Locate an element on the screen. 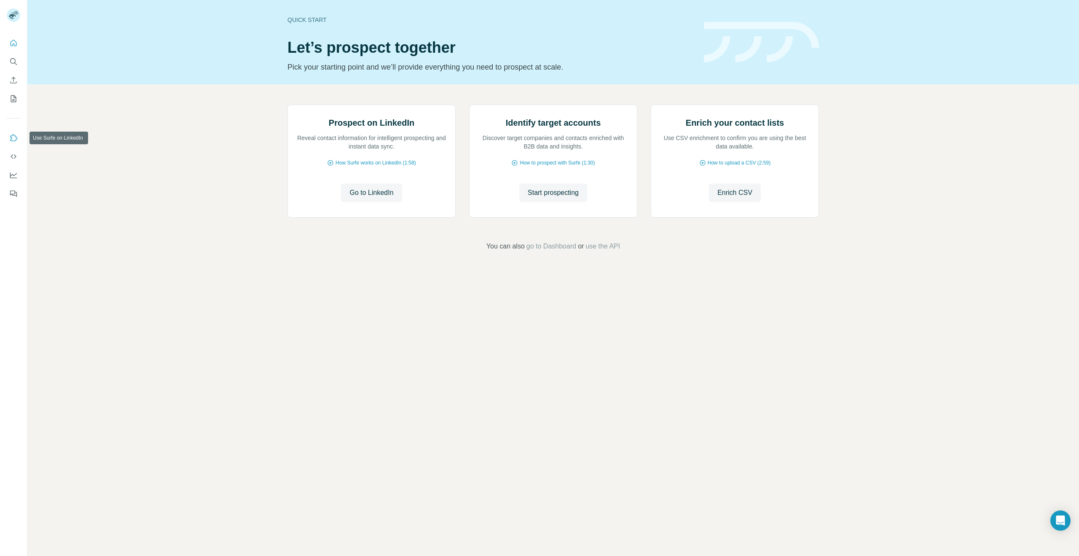 The width and height of the screenshot is (1079, 556). h2: Enrich your contact lists is located at coordinates (735, 123).